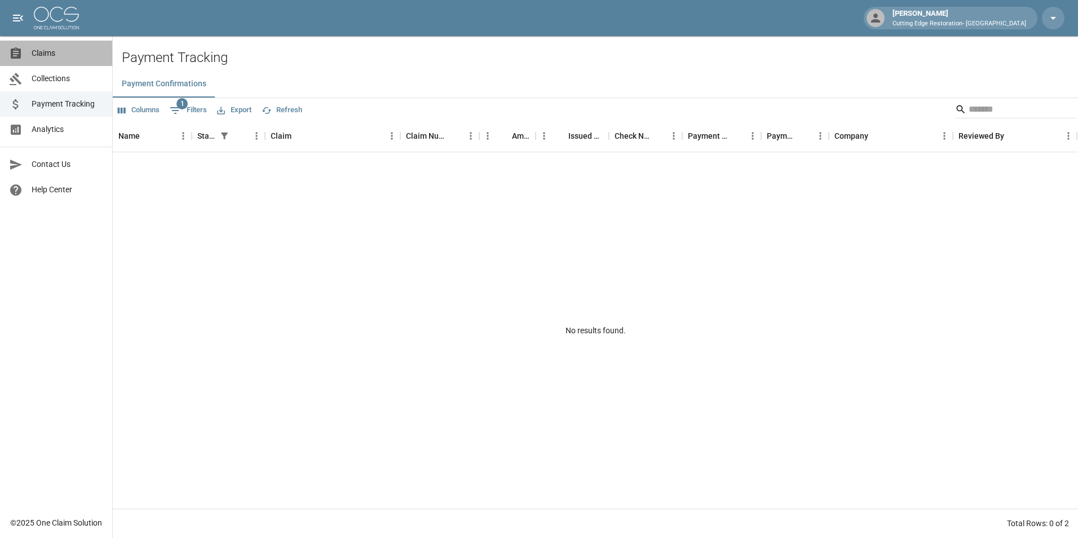 This screenshot has height=538, width=1078. What do you see at coordinates (182, 104) in the screenshot?
I see `span: 1` at bounding box center [182, 104].